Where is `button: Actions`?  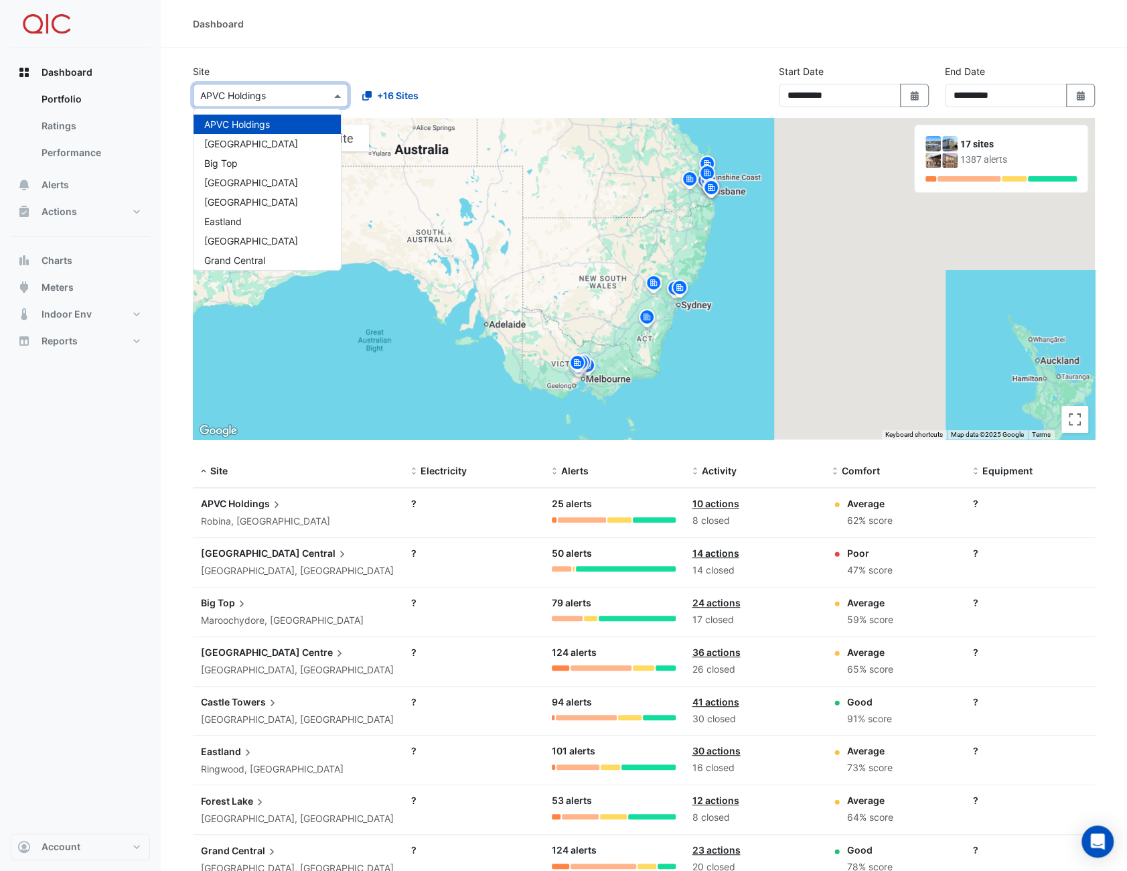
button: Actions is located at coordinates (80, 212).